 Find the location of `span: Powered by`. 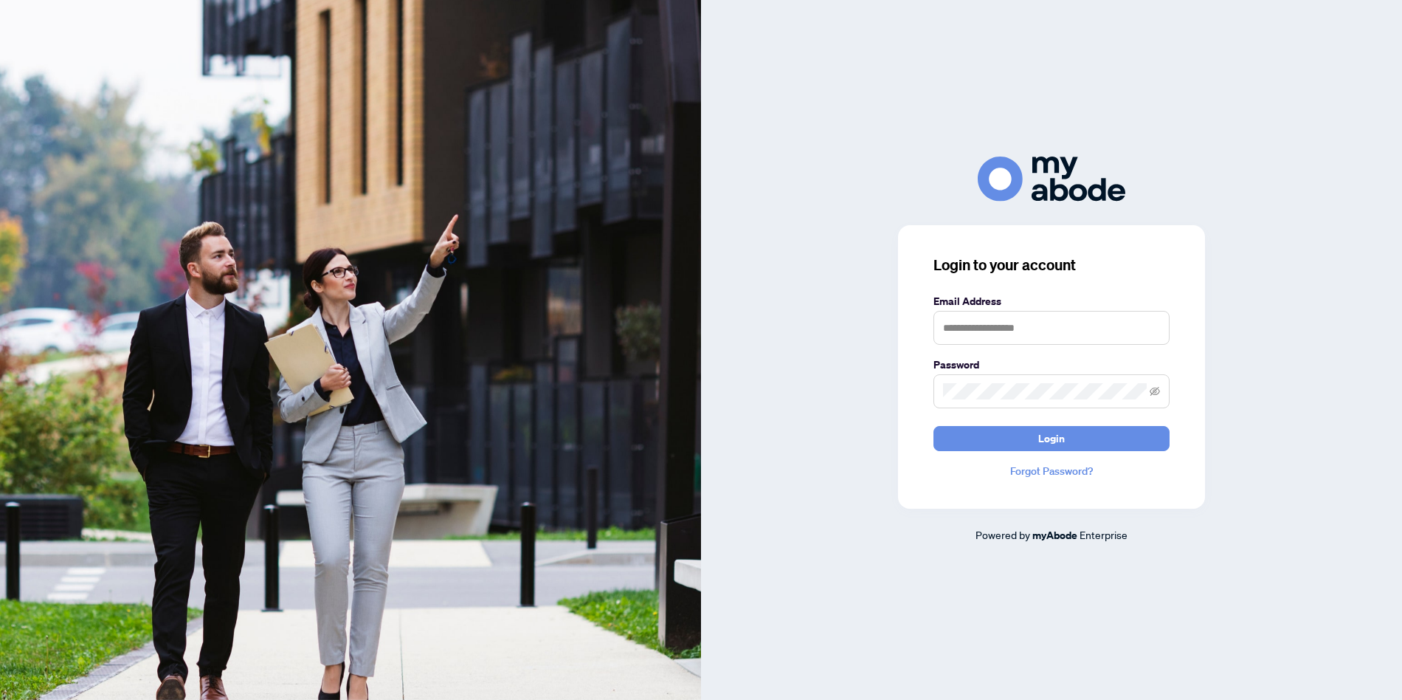

span: Powered by is located at coordinates (1003, 534).